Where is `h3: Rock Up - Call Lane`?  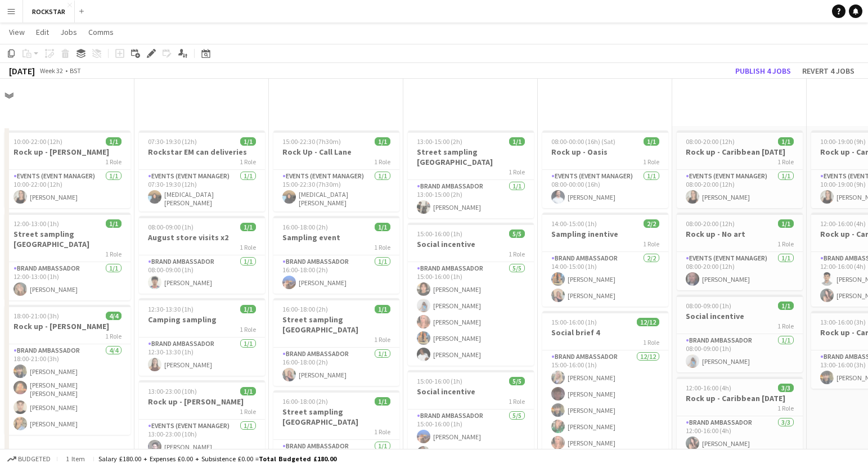 h3: Rock Up - Call Lane is located at coordinates (336, 152).